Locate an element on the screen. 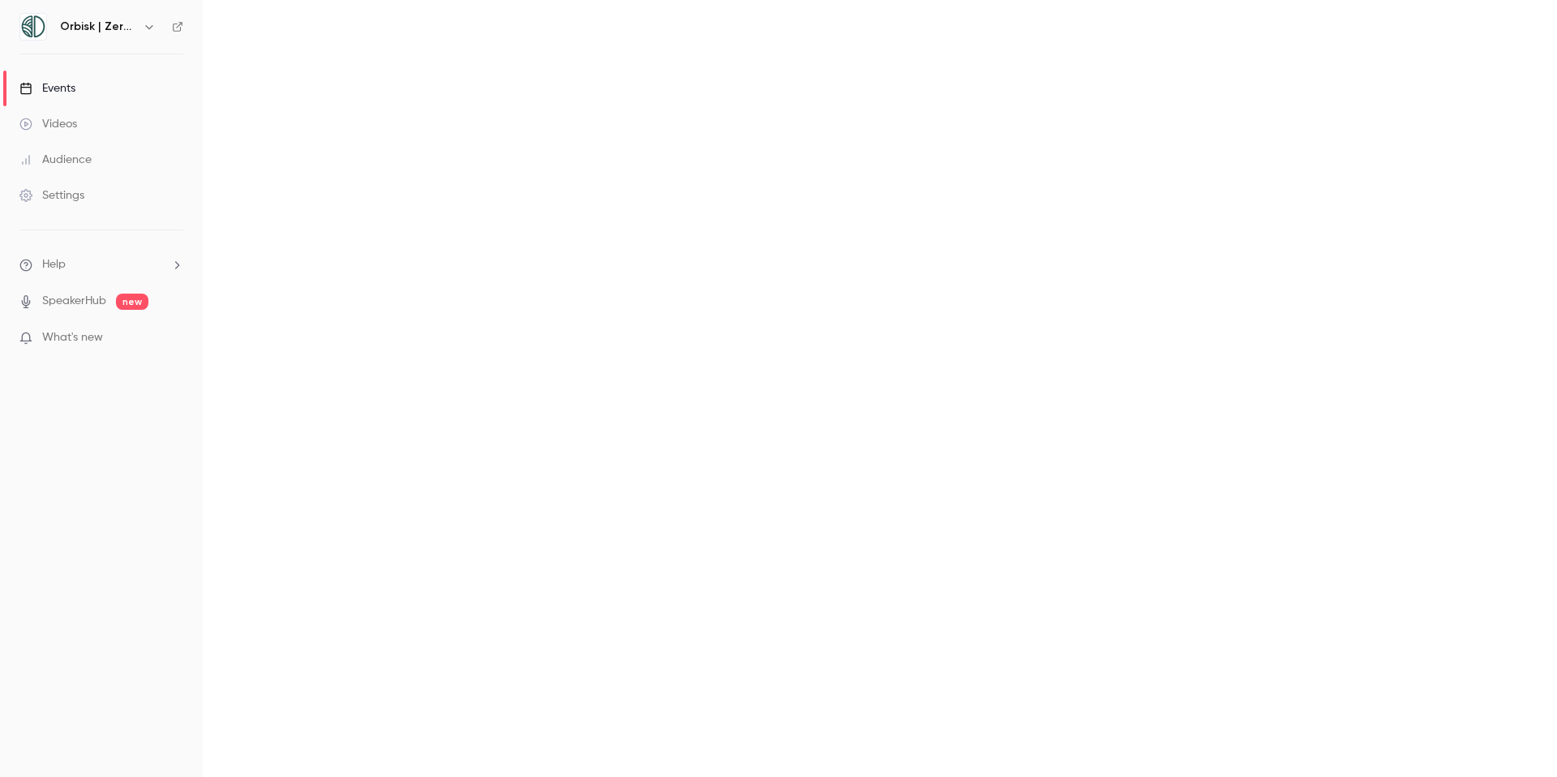  li: help-dropdown-opener is located at coordinates (101, 264).